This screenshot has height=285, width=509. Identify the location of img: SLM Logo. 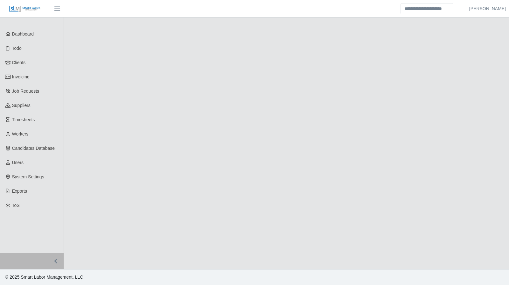
(25, 9).